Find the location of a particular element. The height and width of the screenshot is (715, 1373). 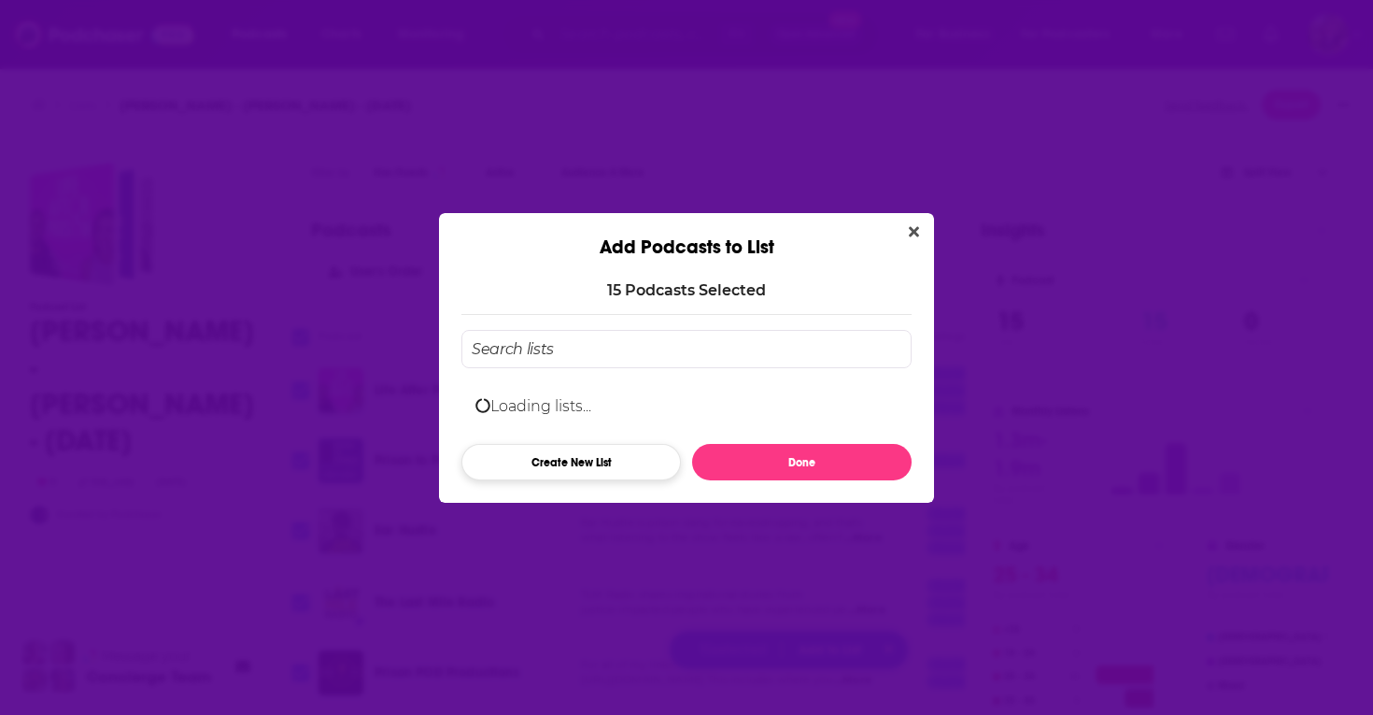

input: Search lists is located at coordinates (687, 349).